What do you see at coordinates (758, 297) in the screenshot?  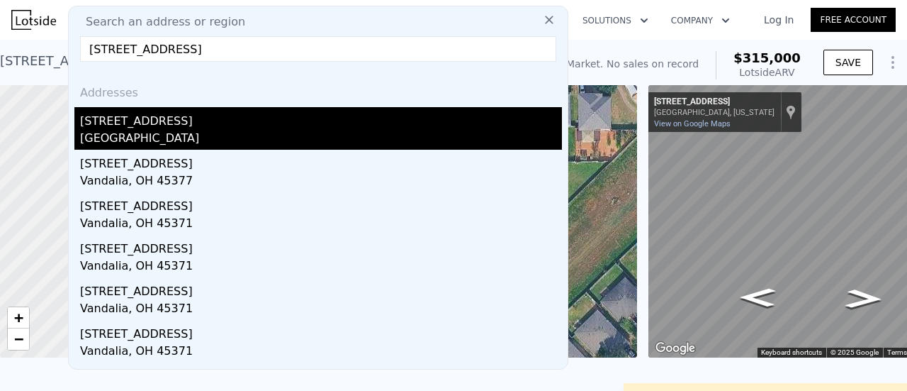 I see `path: Go Northeast, Billineys Park Dr` at bounding box center [758, 297].